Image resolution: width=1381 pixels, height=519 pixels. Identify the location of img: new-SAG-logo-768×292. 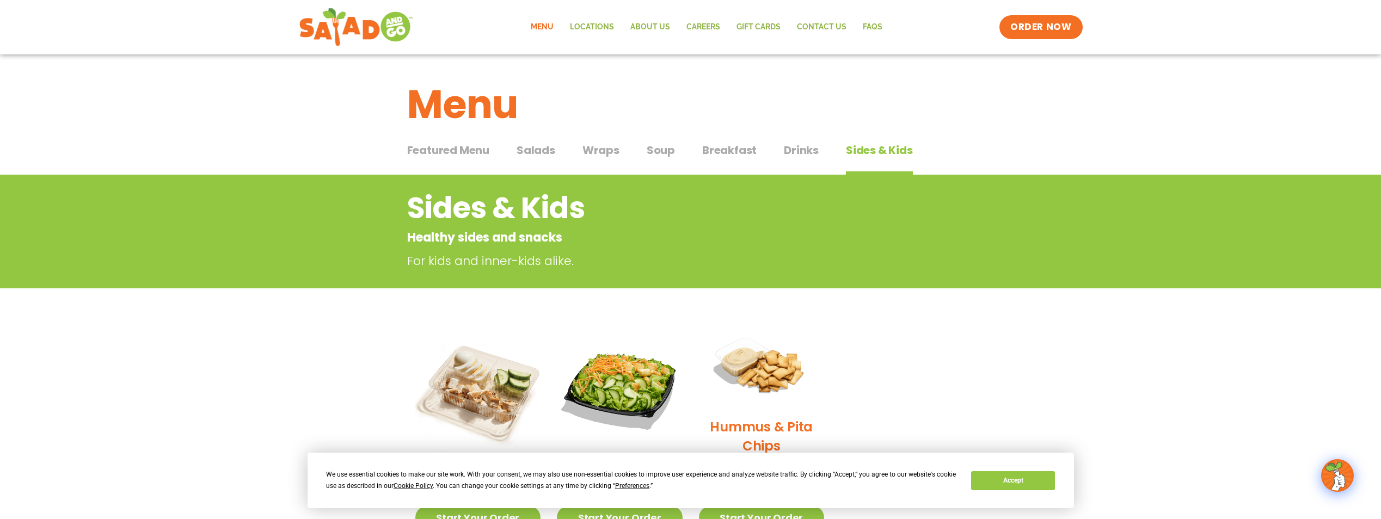
(356, 27).